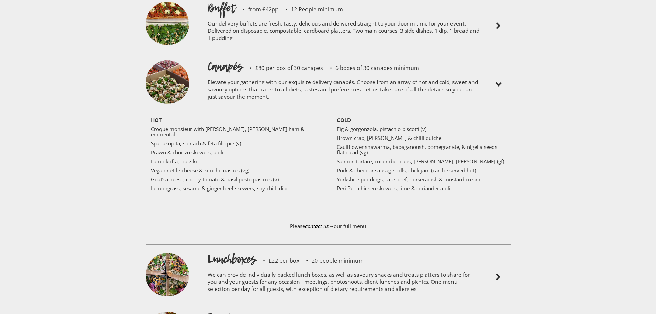  Describe the element at coordinates (235, 161) in the screenshot. I see `p: Lamb kofta, tzatziki` at that location.